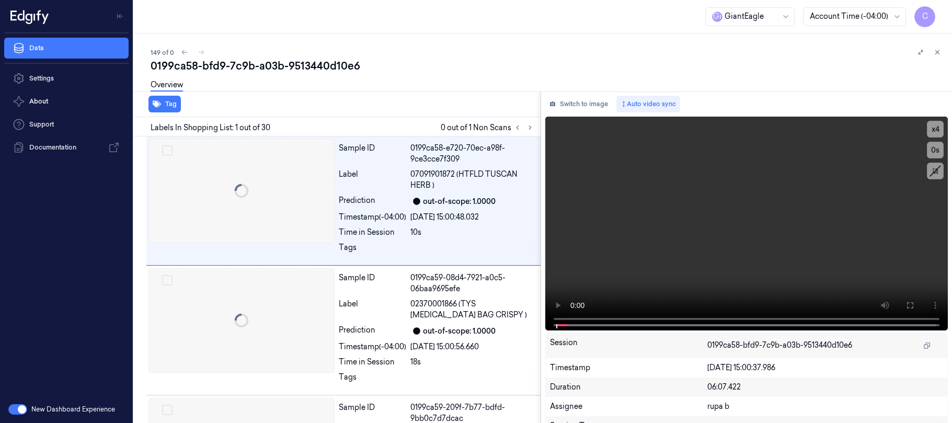 This screenshot has width=952, height=423. Describe the element at coordinates (472, 362) in the screenshot. I see `div: 18s` at that location.